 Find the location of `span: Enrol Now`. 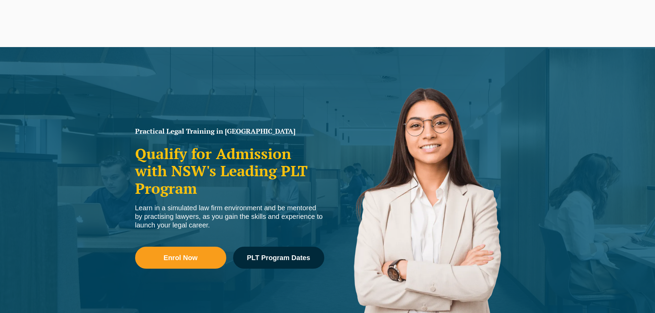

span: Enrol Now is located at coordinates (181, 258).